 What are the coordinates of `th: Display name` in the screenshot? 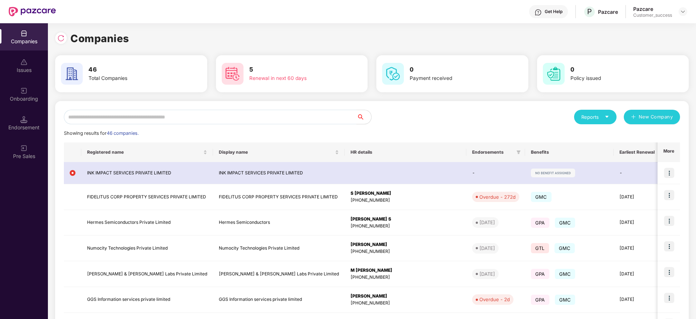 It's located at (279, 152).